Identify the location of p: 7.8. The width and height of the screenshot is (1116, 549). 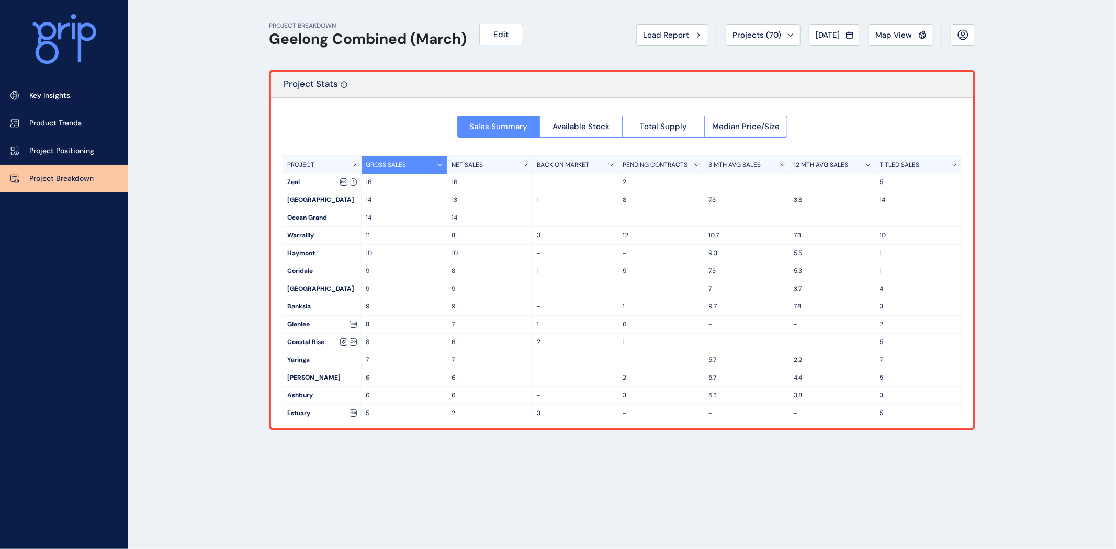
(832, 307).